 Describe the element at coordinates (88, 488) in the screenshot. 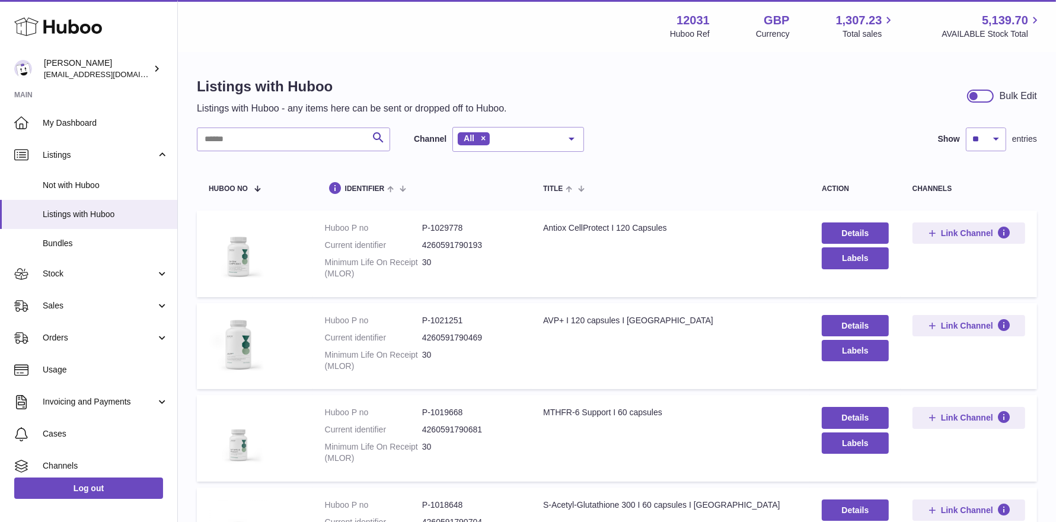

I see `a: Log out` at that location.